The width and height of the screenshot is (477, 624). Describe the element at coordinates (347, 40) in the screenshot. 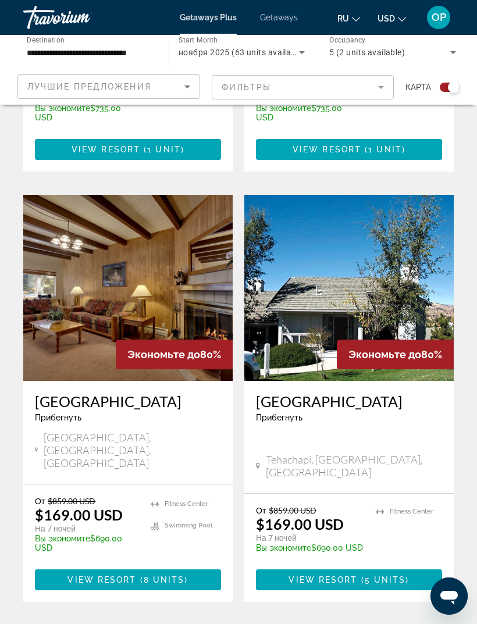

I see `span: Occupancy` at that location.